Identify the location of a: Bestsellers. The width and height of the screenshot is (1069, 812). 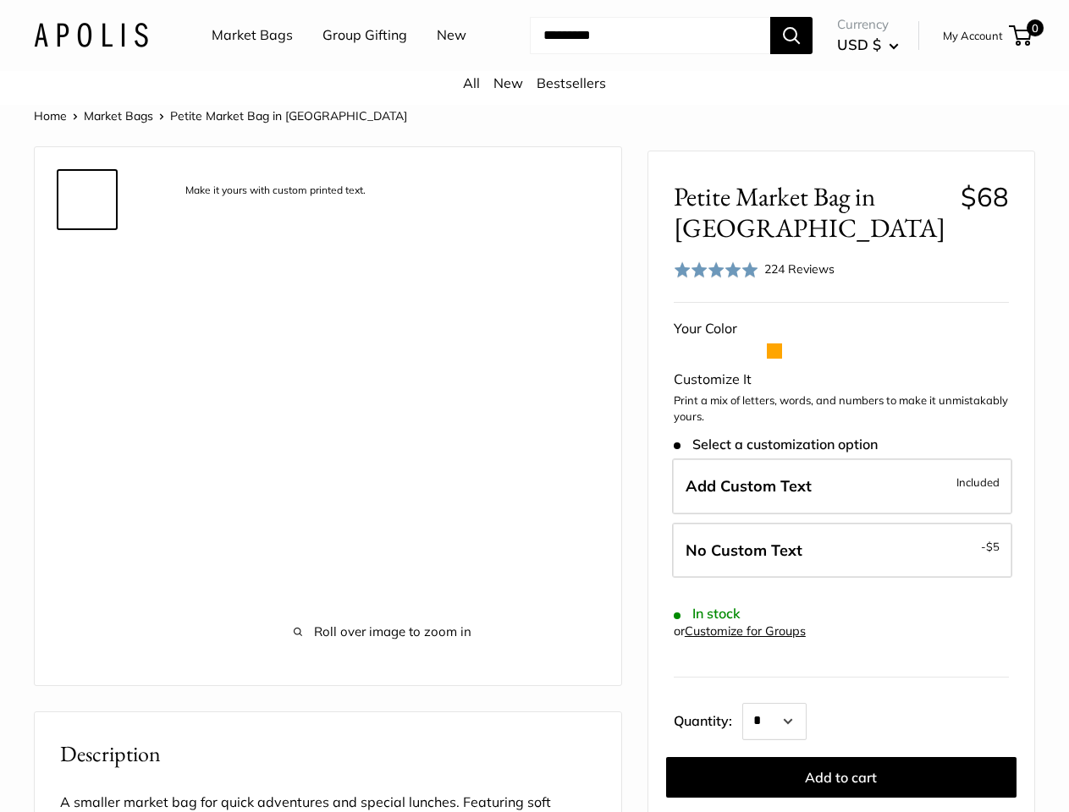
(571, 83).